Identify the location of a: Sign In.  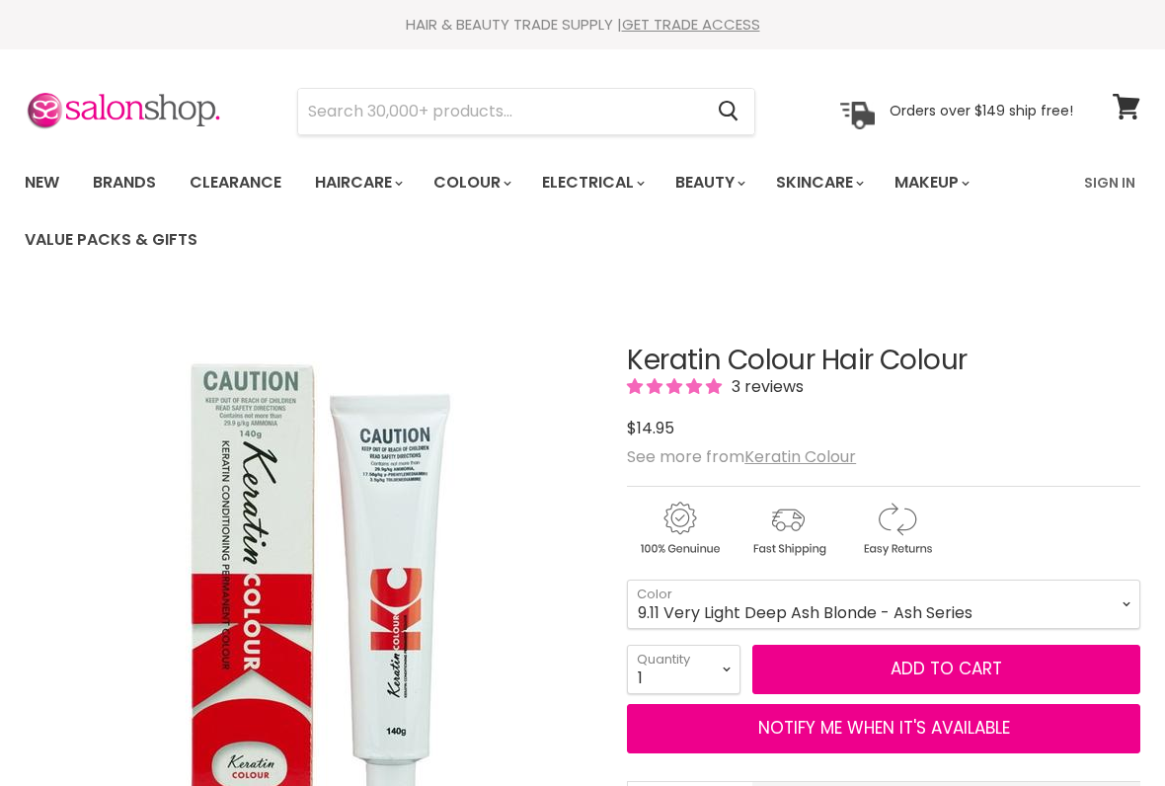
(1110, 183).